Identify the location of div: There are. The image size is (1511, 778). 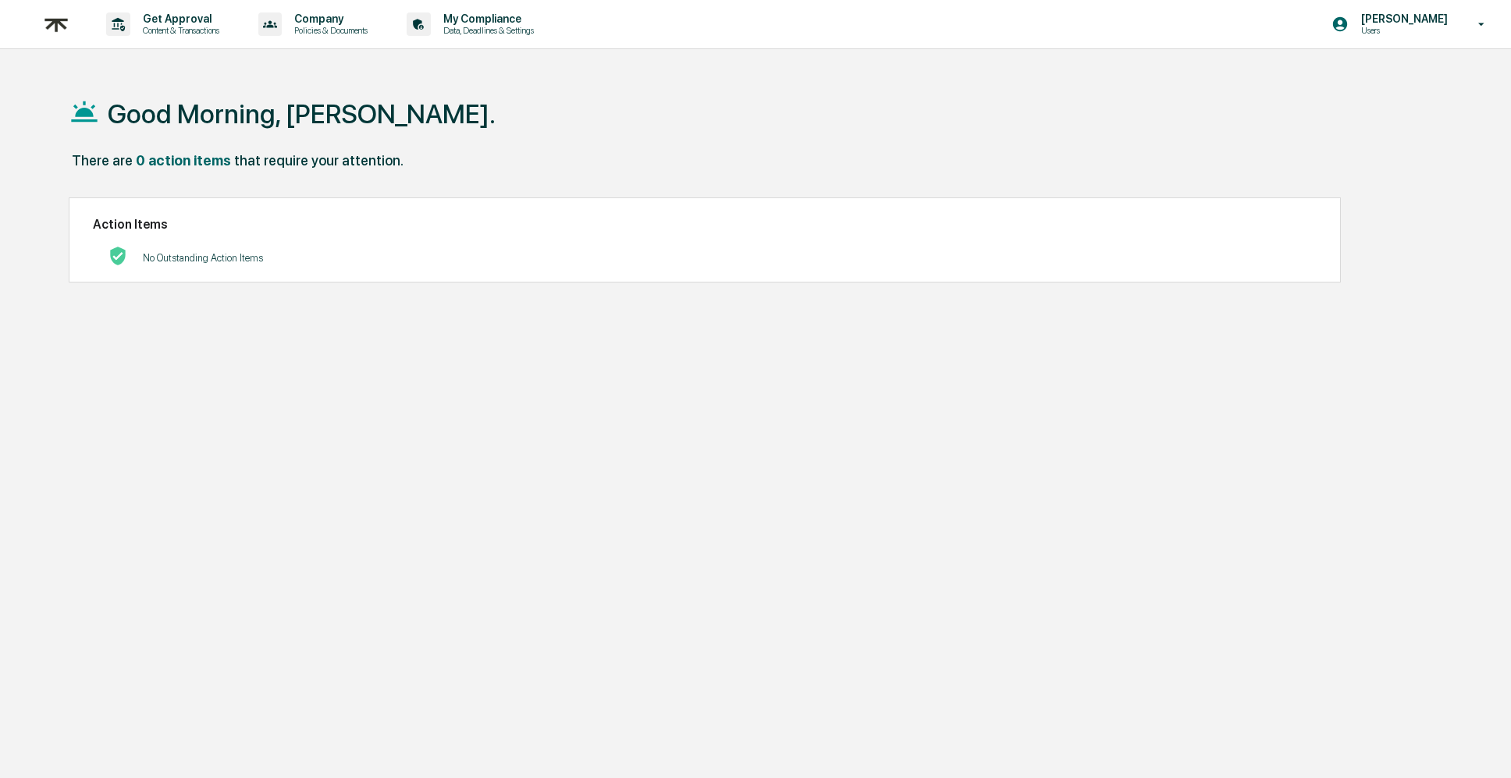
(102, 160).